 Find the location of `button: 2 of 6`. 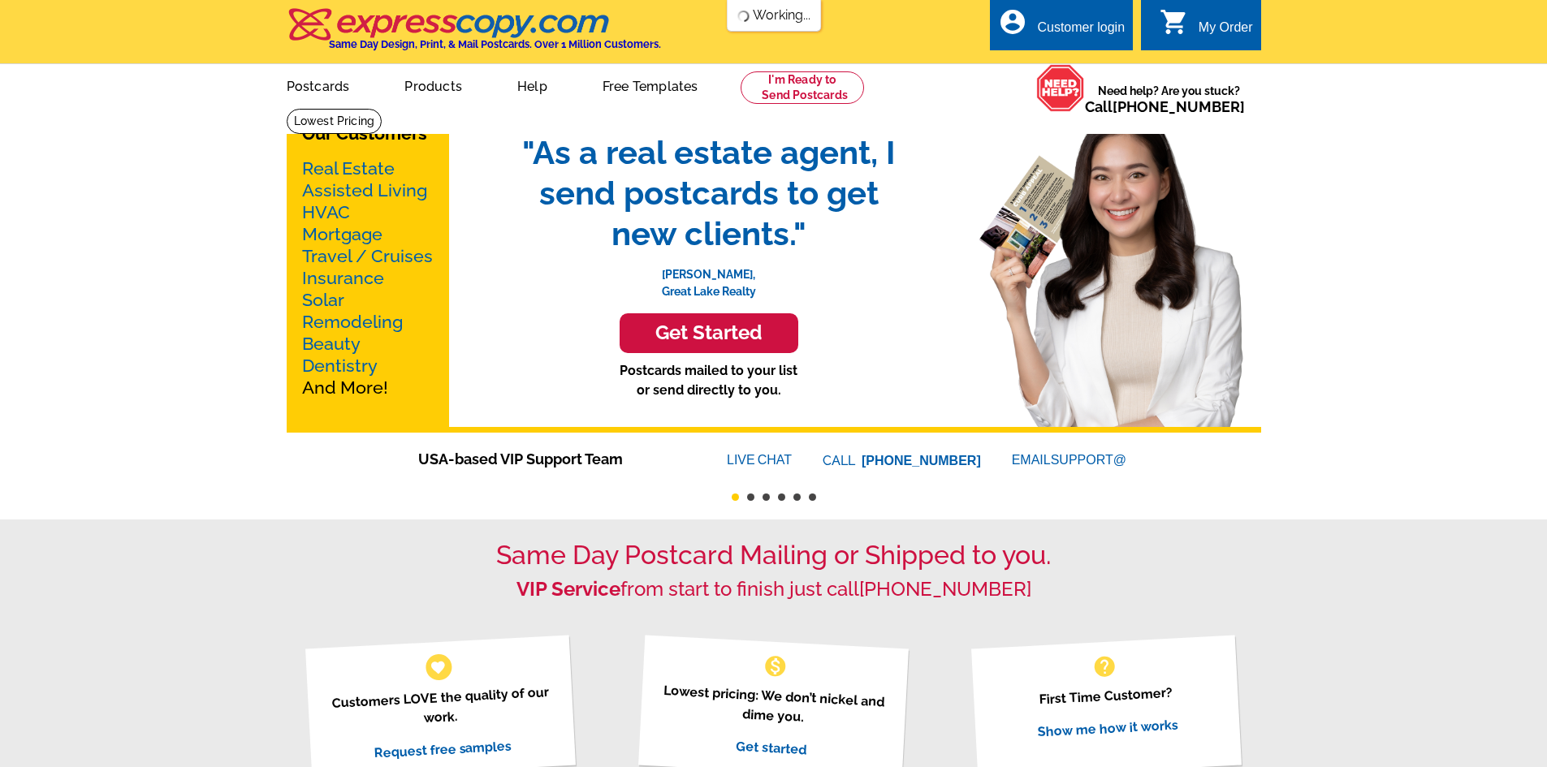

button: 2 of 6 is located at coordinates (750, 497).